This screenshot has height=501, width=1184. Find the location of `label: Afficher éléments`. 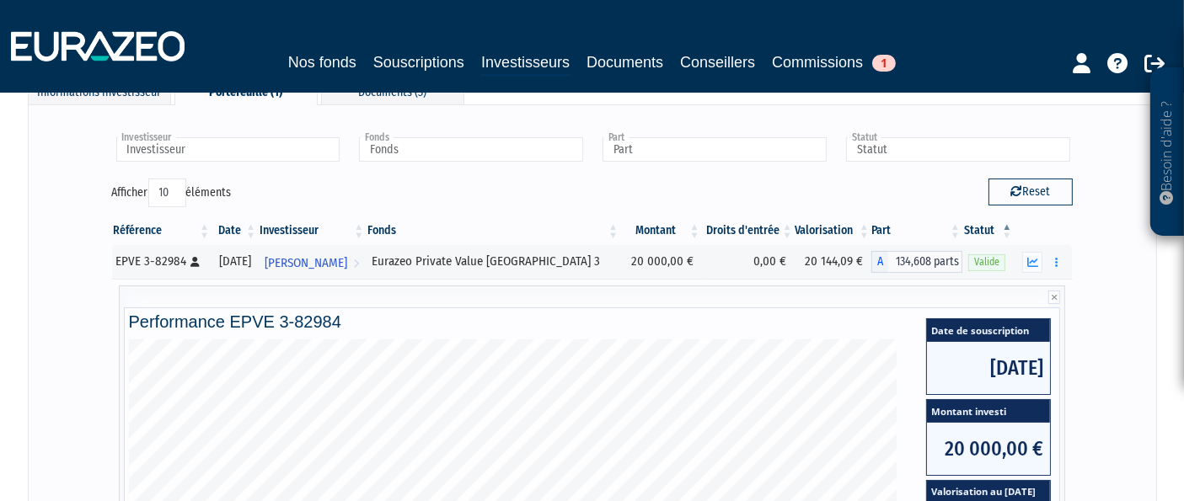

label: Afficher éléments is located at coordinates (172, 193).